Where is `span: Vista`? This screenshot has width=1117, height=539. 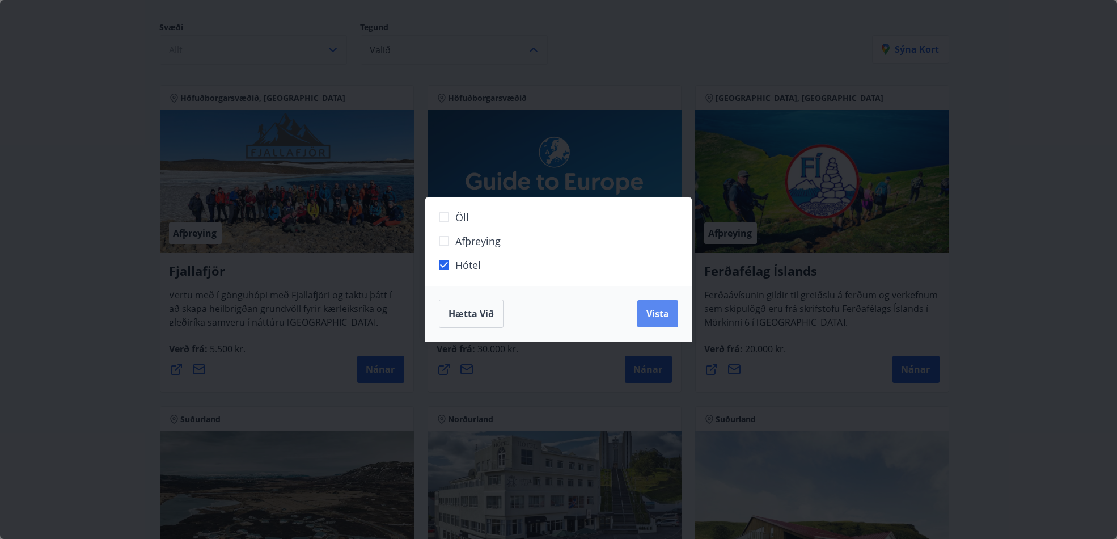 span: Vista is located at coordinates (658, 314).